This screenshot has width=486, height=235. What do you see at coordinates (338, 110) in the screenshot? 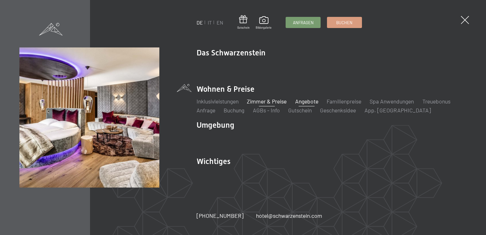
I see `a: Geschenksidee` at bounding box center [338, 110].